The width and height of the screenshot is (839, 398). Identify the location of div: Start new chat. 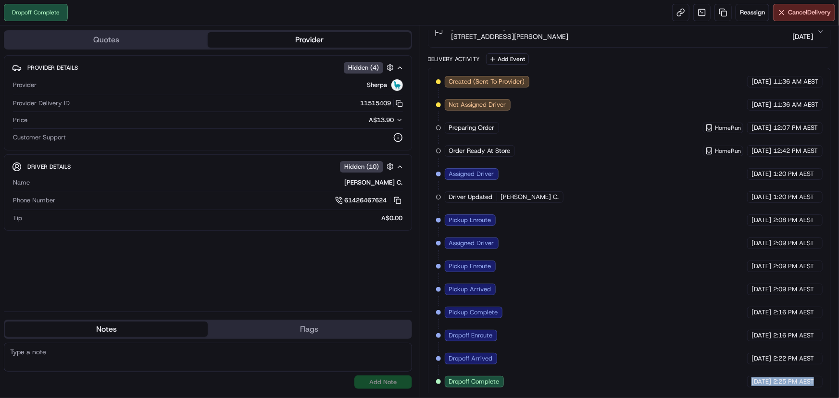
(95, 97).